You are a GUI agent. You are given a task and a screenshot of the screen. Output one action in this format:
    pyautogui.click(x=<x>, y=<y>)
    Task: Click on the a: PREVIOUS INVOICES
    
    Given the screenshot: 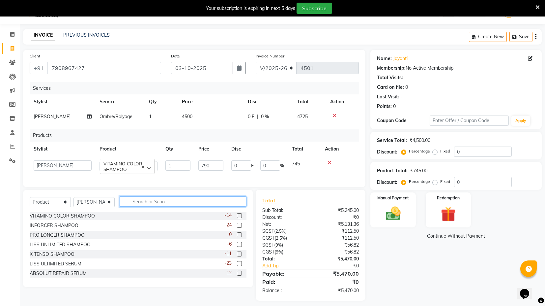 What is the action you would take?
    pyautogui.click(x=86, y=35)
    